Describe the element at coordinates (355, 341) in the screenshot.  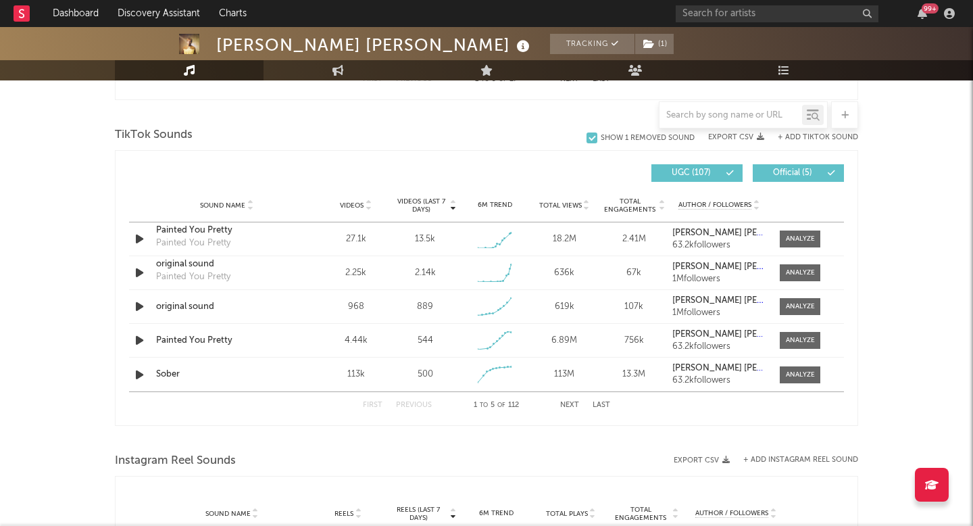
I see `div: 4.44k` at that location.